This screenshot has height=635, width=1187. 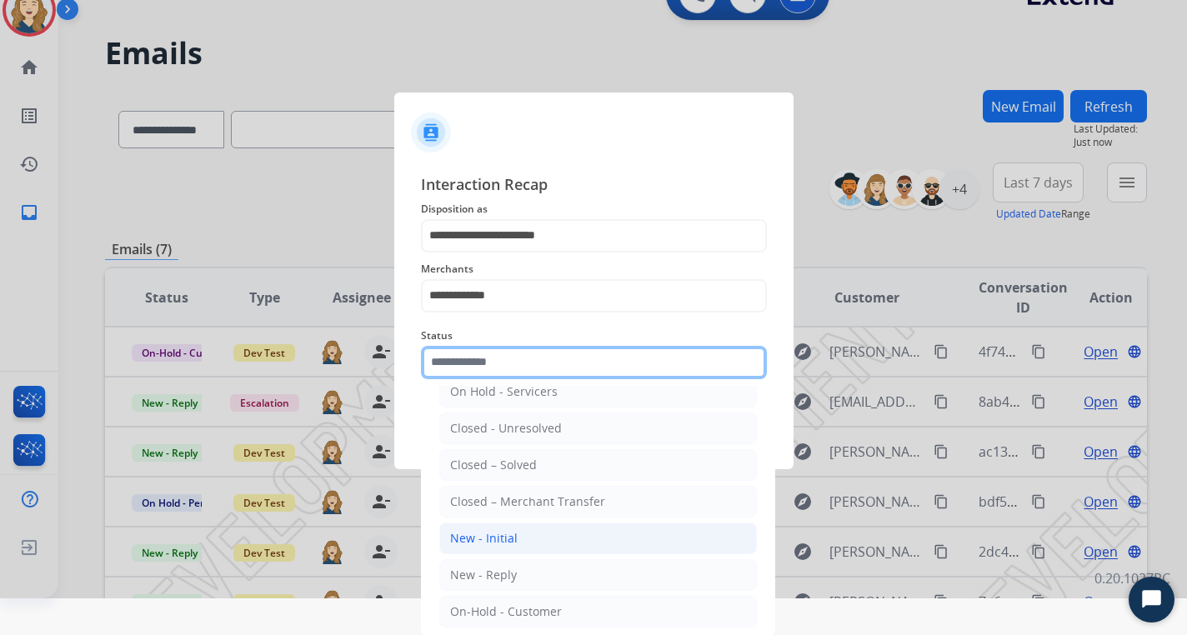 I want to click on span: Status, so click(x=594, y=336).